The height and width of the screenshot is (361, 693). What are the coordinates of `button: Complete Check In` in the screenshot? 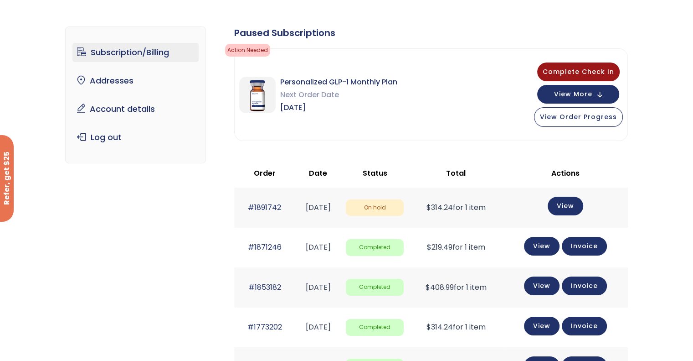 It's located at (579, 72).